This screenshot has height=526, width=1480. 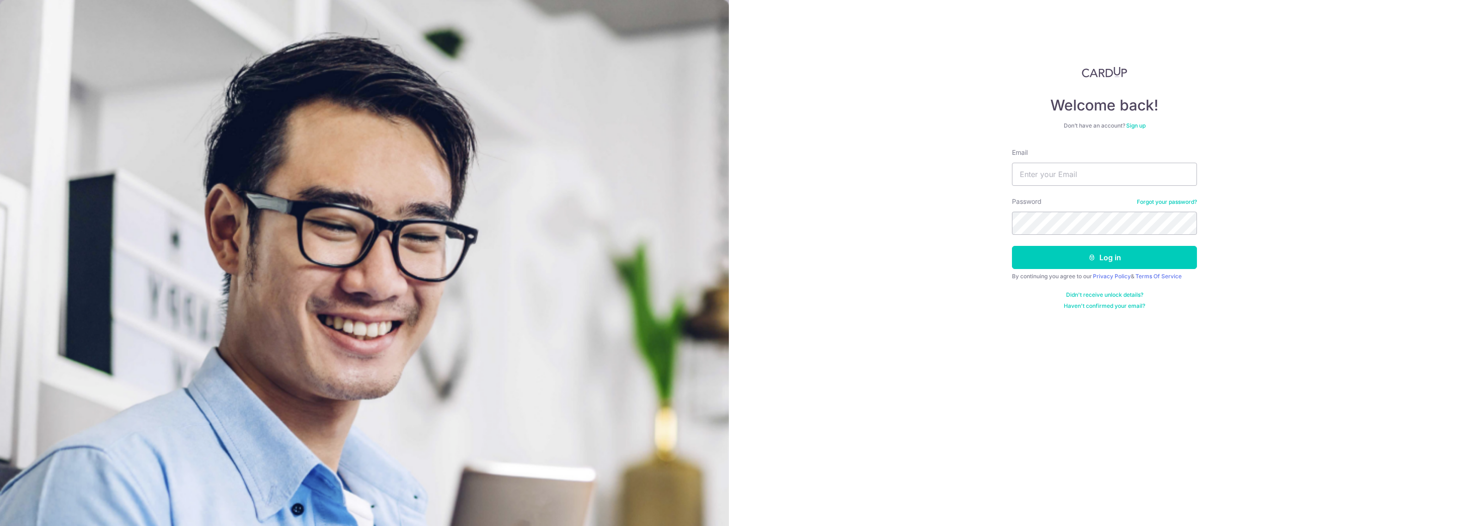 What do you see at coordinates (1105, 295) in the screenshot?
I see `a: Didn't receive unlock details?` at bounding box center [1105, 295].